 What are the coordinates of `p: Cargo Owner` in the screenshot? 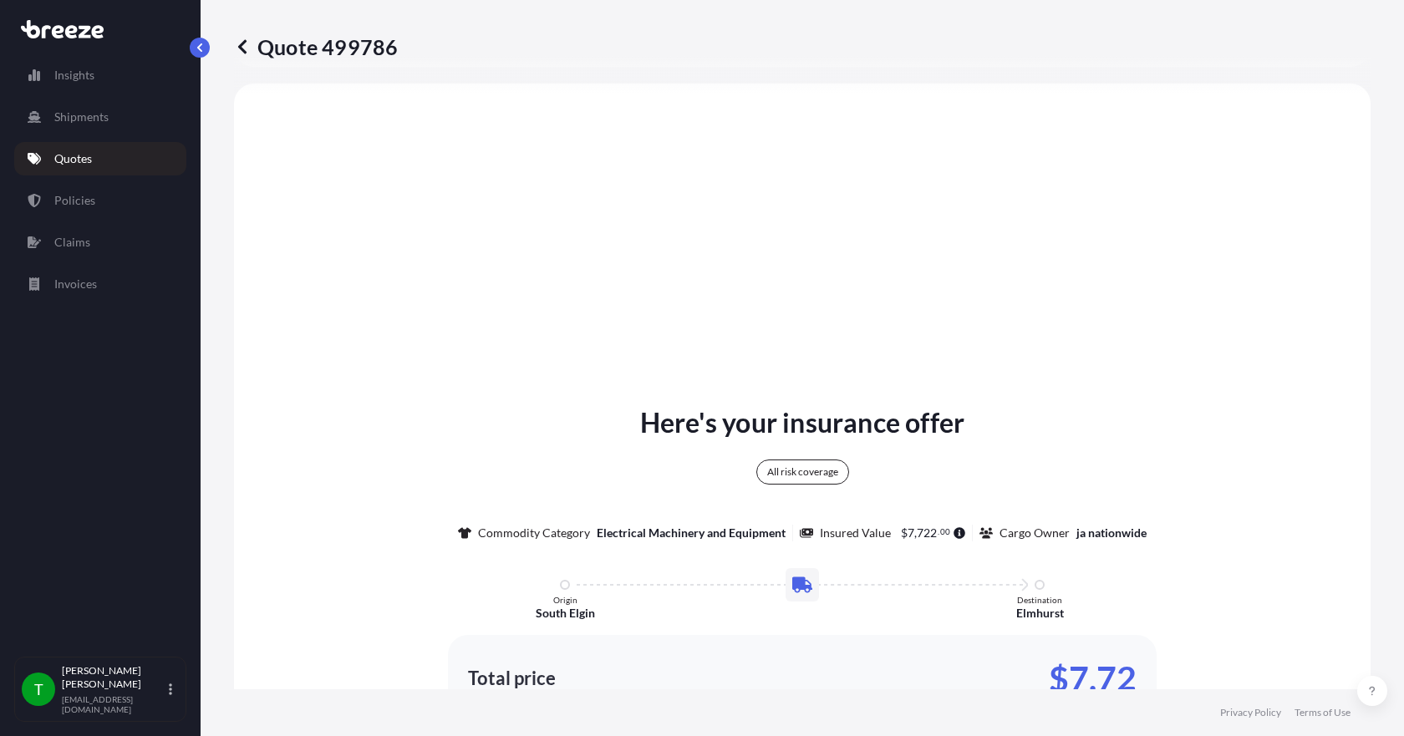 It's located at (1035, 533).